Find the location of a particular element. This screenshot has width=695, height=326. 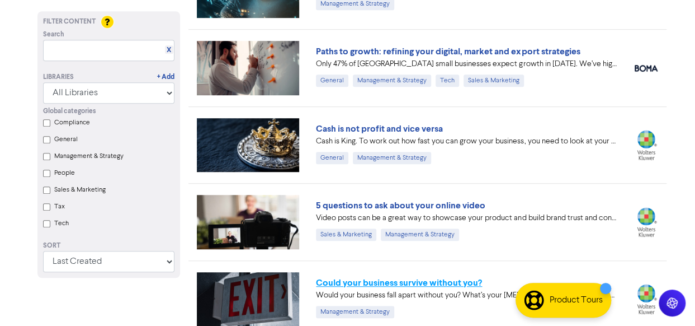

label: People is located at coordinates (64, 173).